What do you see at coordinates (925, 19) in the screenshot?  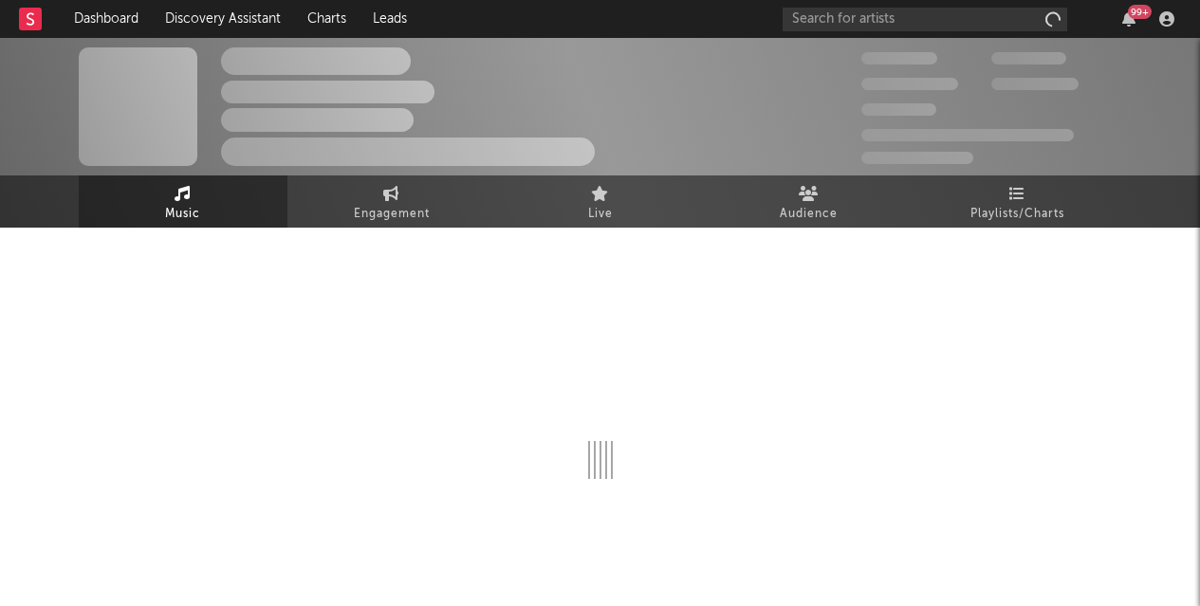 I see `input: Search for artists` at bounding box center [925, 19].